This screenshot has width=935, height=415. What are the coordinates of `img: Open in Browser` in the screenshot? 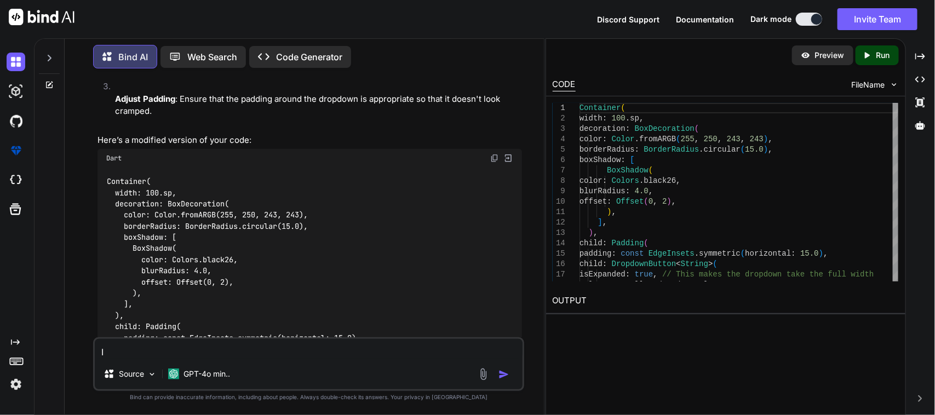 It's located at (508, 158).